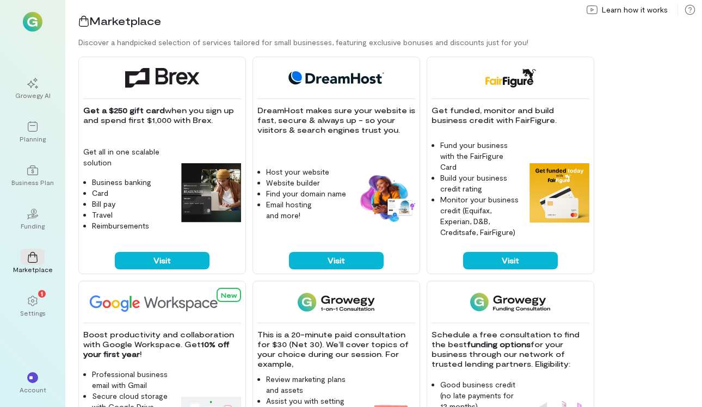 The height and width of the screenshot is (407, 702). Describe the element at coordinates (33, 313) in the screenshot. I see `div: Settings` at that location.